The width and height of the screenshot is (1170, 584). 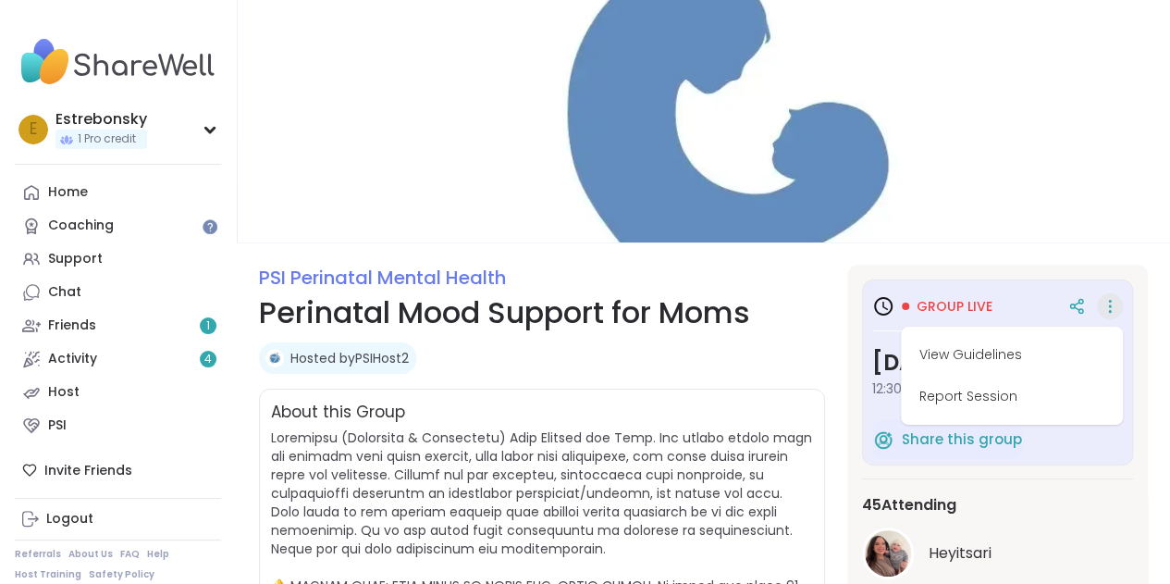 What do you see at coordinates (65, 292) in the screenshot?
I see `div: Chat` at bounding box center [65, 292].